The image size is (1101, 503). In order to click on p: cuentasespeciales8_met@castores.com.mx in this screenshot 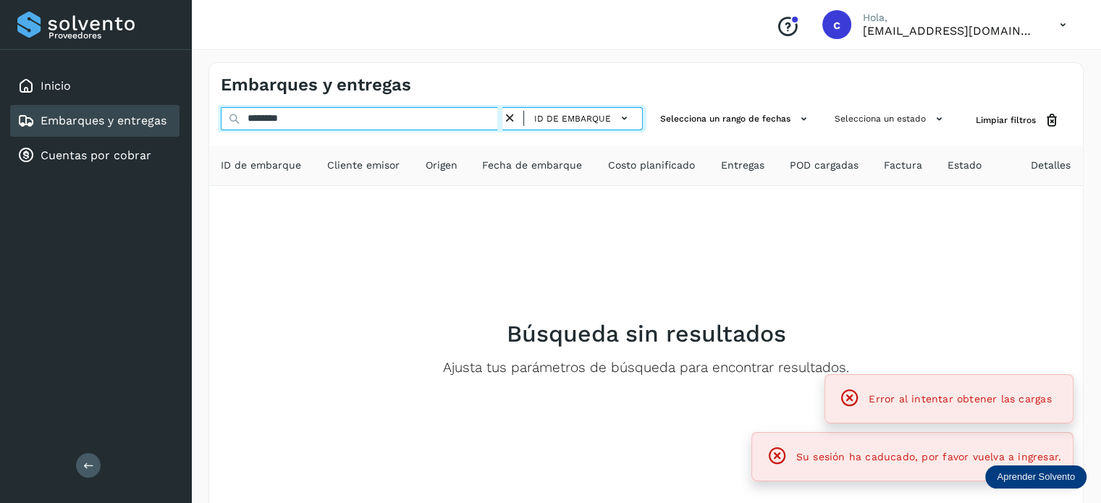, I will do `click(950, 30)`.